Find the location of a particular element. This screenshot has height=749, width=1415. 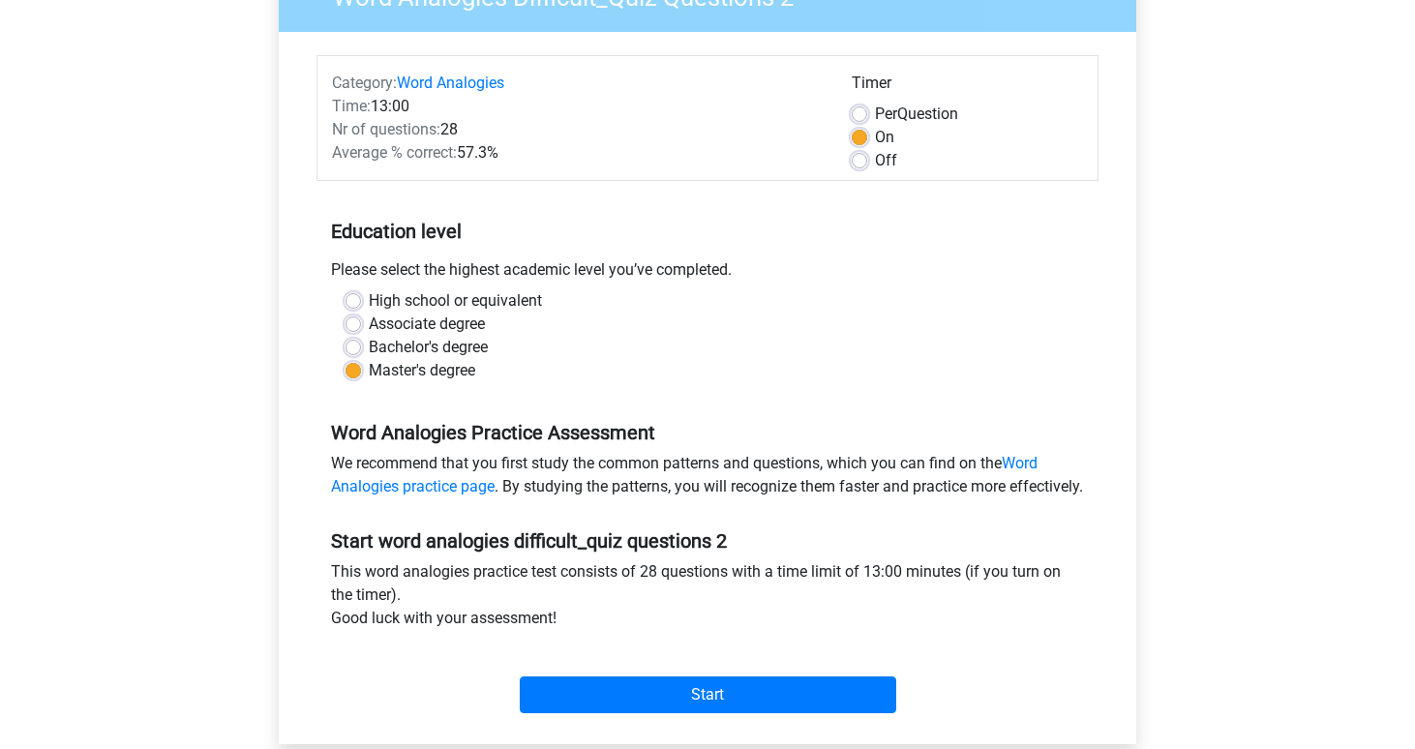

input: Start is located at coordinates (708, 695).